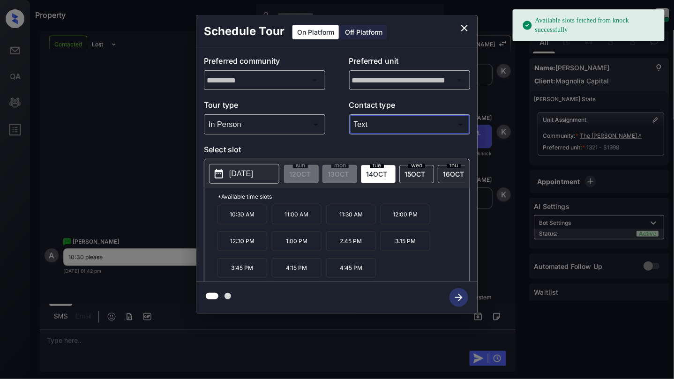 The width and height of the screenshot is (674, 379). What do you see at coordinates (351, 268) in the screenshot?
I see `p: 4:45 PM` at bounding box center [351, 268].